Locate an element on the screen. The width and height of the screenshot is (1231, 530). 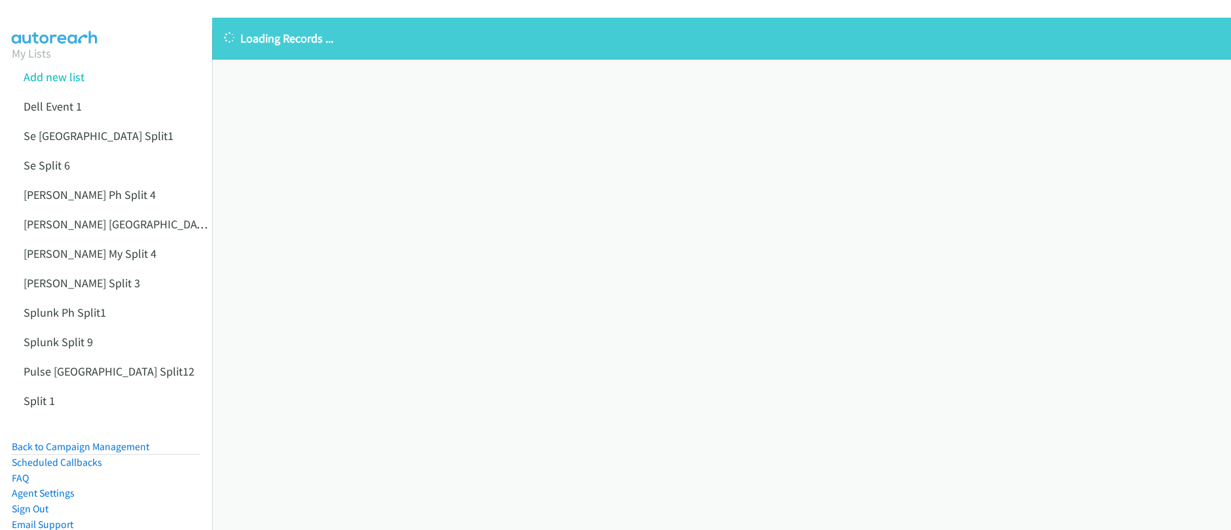
a: FAQ is located at coordinates (20, 478).